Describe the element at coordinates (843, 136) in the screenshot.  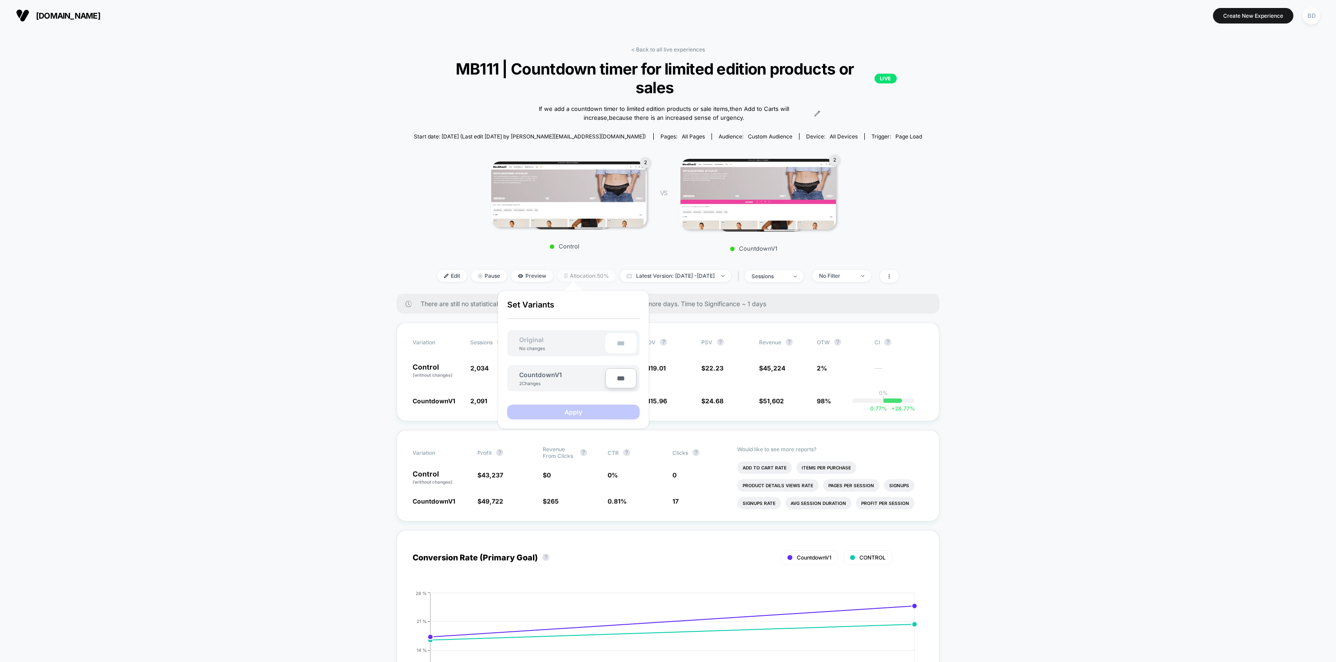
I see `span: all devices` at that location.